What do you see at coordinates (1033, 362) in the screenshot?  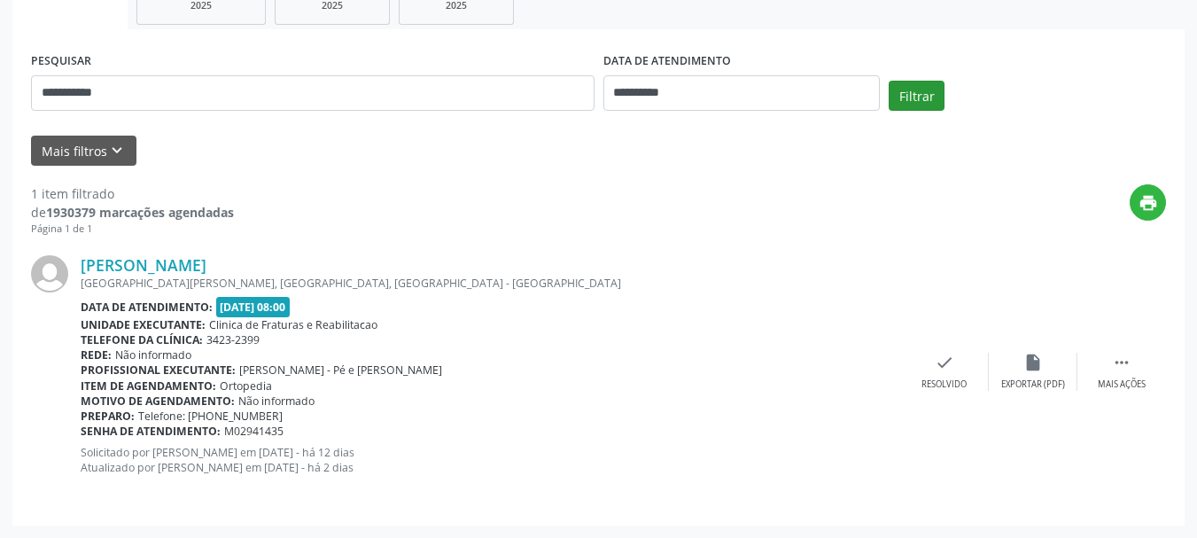 I see `i: insert_drive_file` at bounding box center [1033, 362].